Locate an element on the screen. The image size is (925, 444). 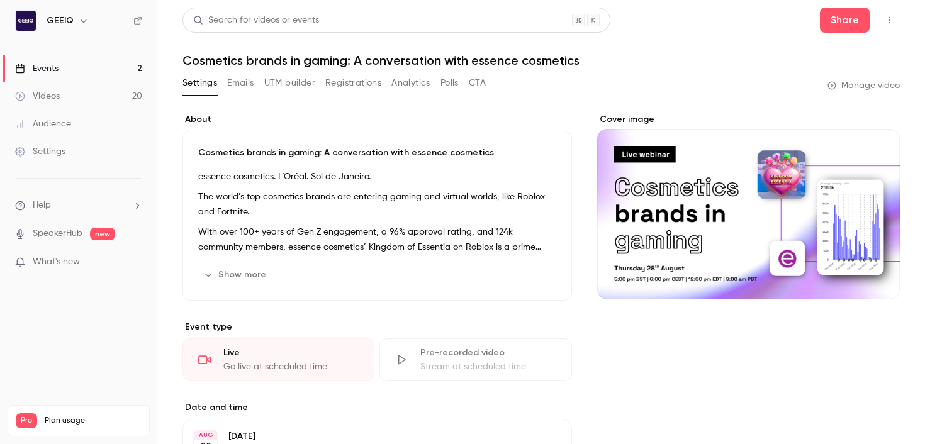
section: Cover image is located at coordinates (748, 206).